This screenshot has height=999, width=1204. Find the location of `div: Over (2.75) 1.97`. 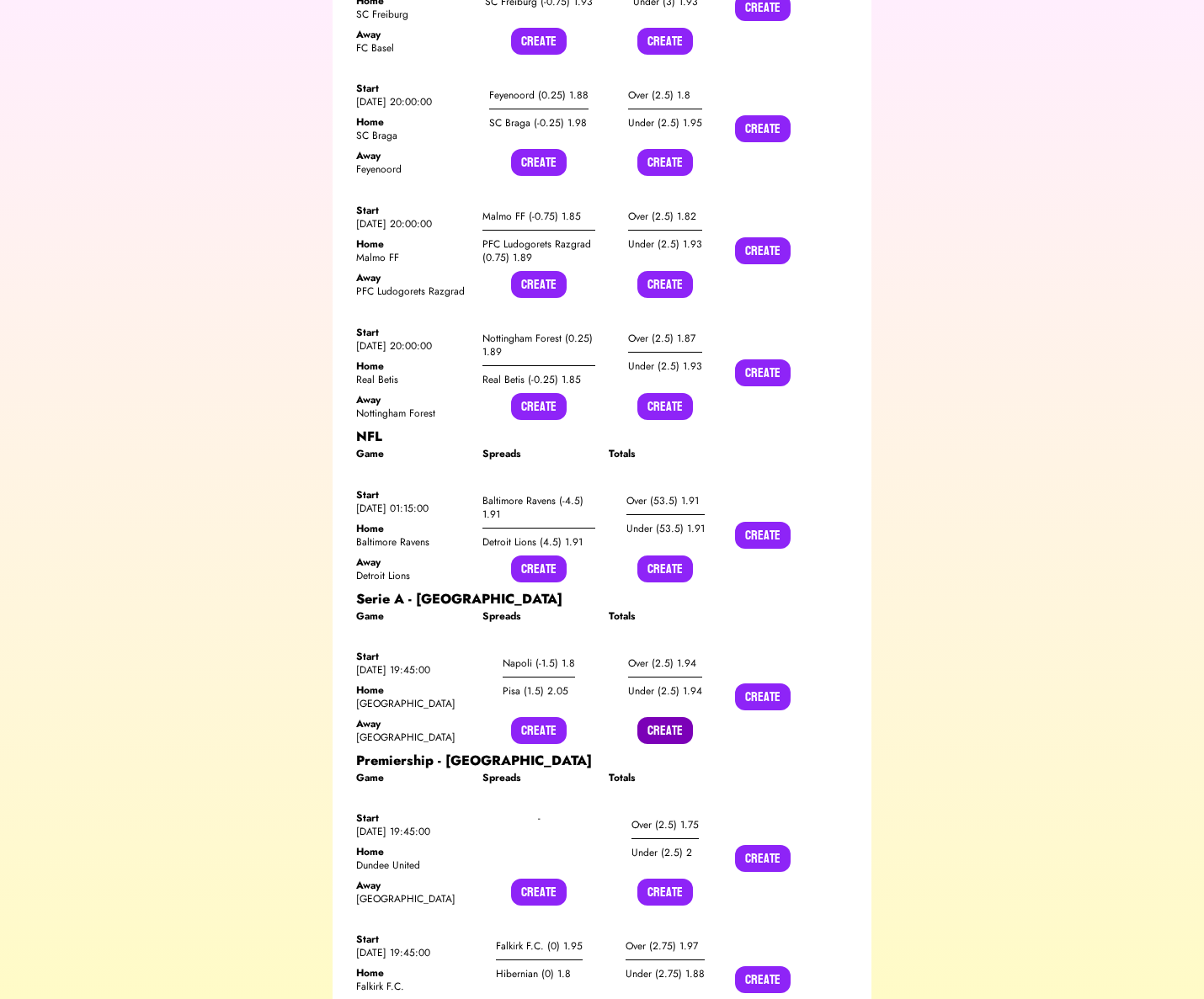

div: Over (2.75) 1.97 is located at coordinates (665, 946).